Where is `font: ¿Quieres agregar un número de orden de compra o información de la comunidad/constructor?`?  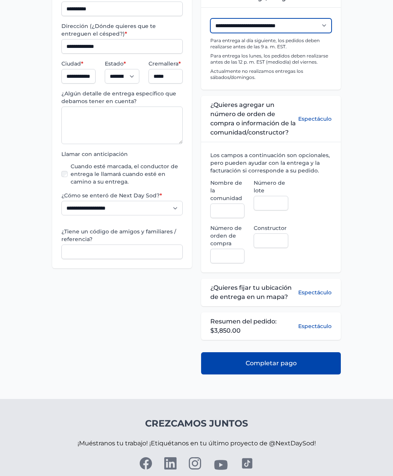
font: ¿Quieres agregar un número de orden de compra o información de la comunidad/constructor? is located at coordinates (253, 119).